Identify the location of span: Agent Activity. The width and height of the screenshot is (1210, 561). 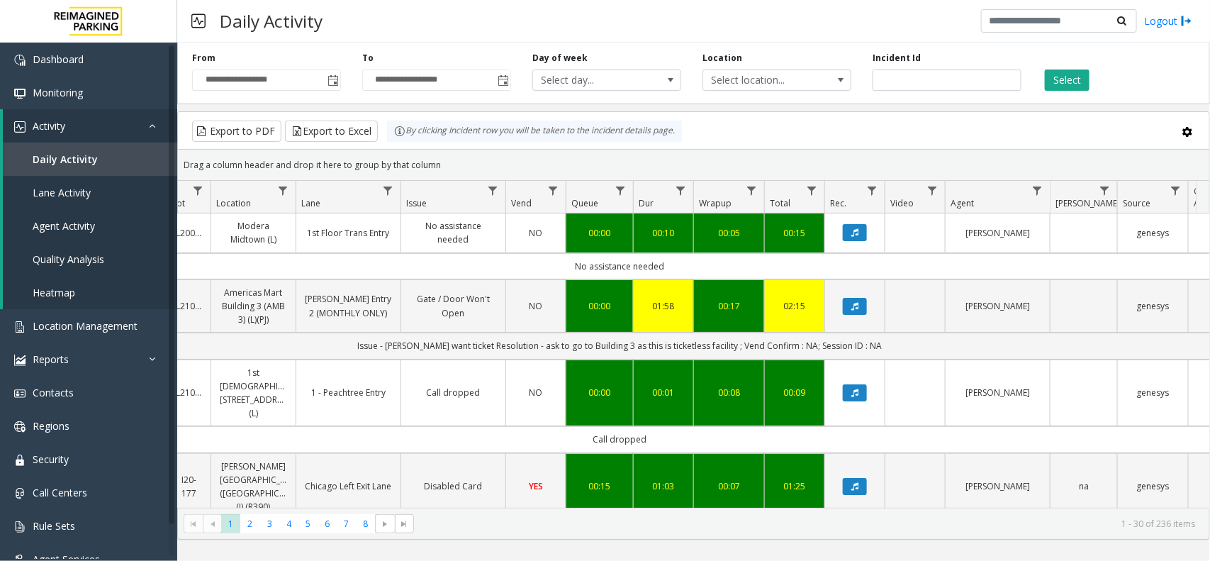
(64, 225).